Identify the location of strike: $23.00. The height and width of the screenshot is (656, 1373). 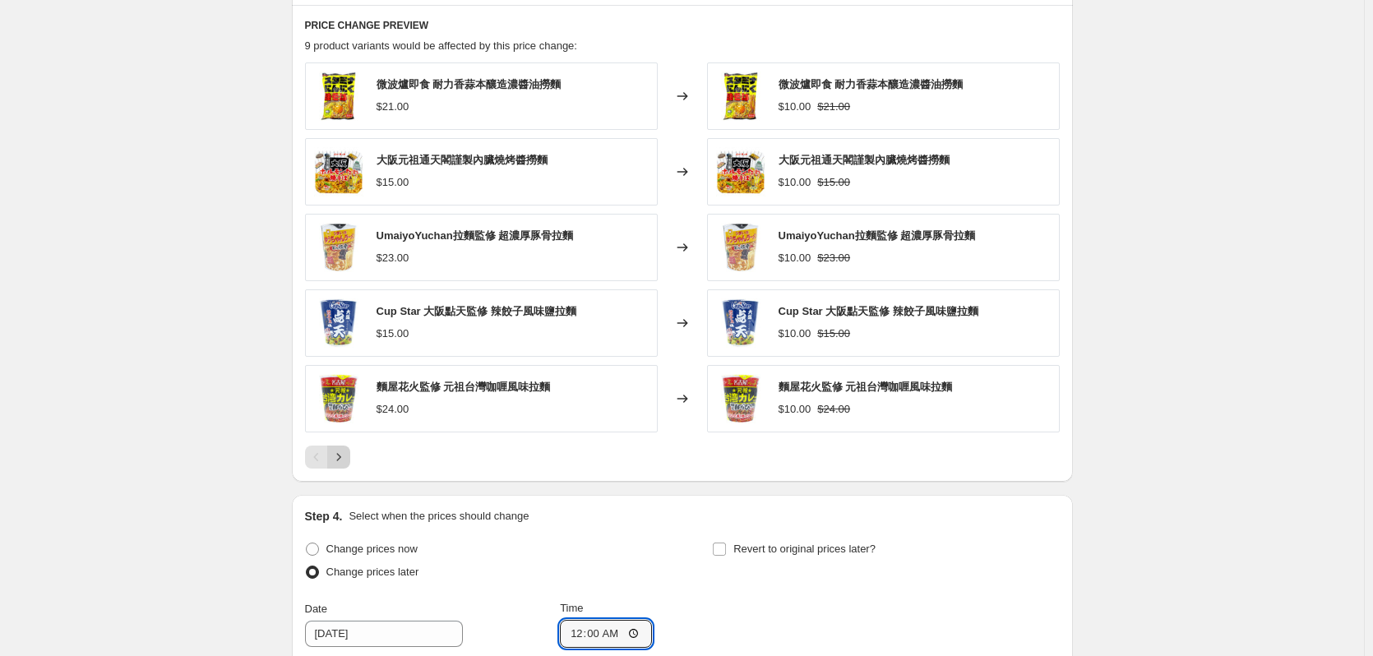
(834, 258).